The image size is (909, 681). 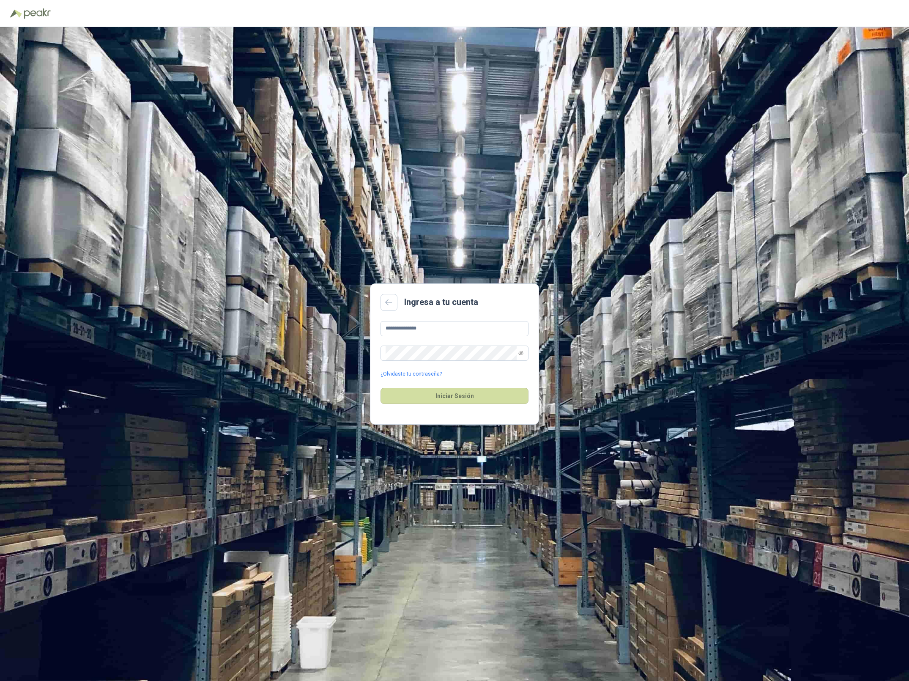 What do you see at coordinates (441, 302) in the screenshot?
I see `h2: Ingresa a tu cuenta` at bounding box center [441, 302].